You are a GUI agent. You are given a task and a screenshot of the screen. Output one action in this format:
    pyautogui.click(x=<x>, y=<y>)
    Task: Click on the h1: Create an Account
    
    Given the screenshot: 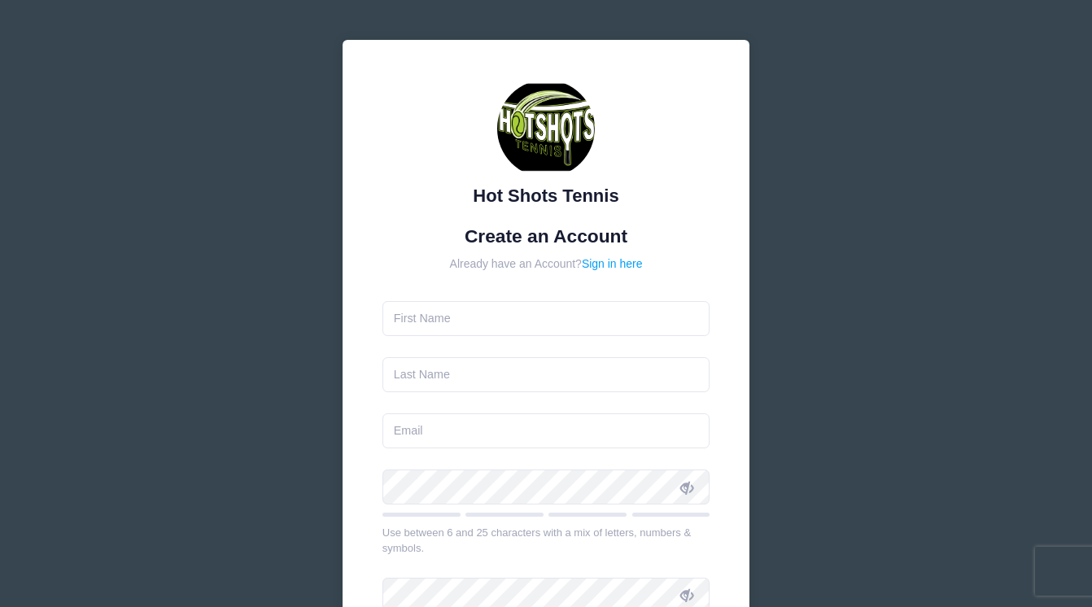 What is the action you would take?
    pyautogui.click(x=546, y=236)
    